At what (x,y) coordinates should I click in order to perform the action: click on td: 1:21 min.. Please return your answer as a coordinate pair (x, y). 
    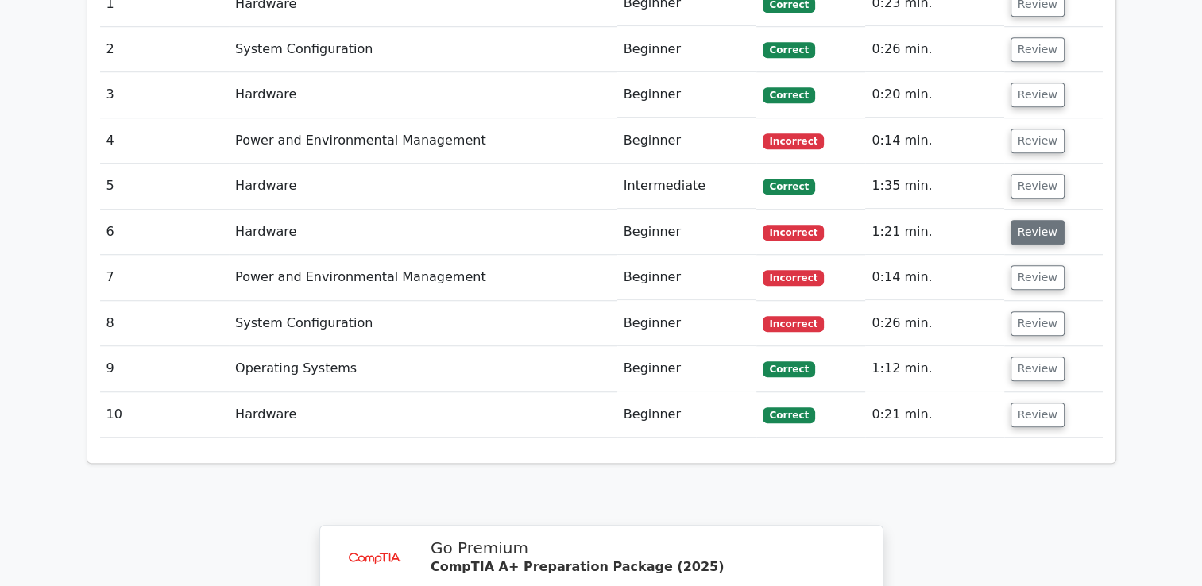
    Looking at the image, I should click on (934, 232).